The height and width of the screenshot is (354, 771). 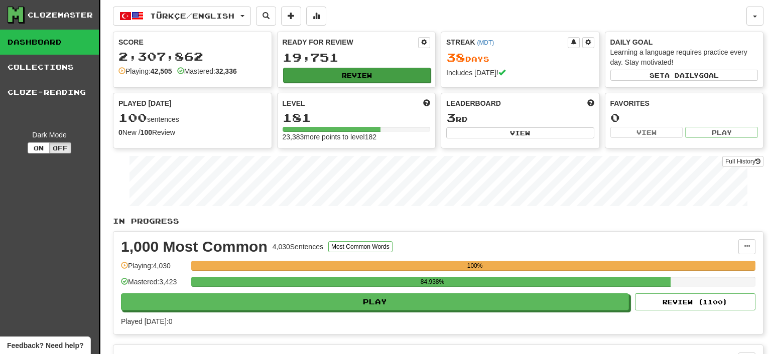 What do you see at coordinates (316, 16) in the screenshot?
I see `button: More stats` at bounding box center [316, 16].